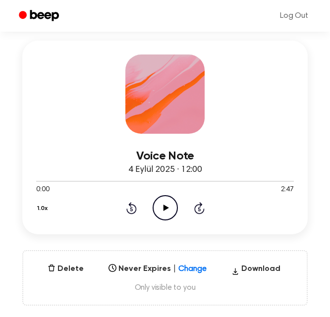 Image resolution: width=330 pixels, height=317 pixels. Describe the element at coordinates (165, 170) in the screenshot. I see `span: 4 Eylül 2025 · 12:00` at that location.